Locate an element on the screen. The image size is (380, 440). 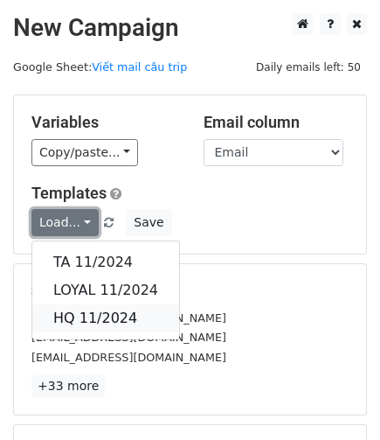
h5: Email column is located at coordinates (276, 122).